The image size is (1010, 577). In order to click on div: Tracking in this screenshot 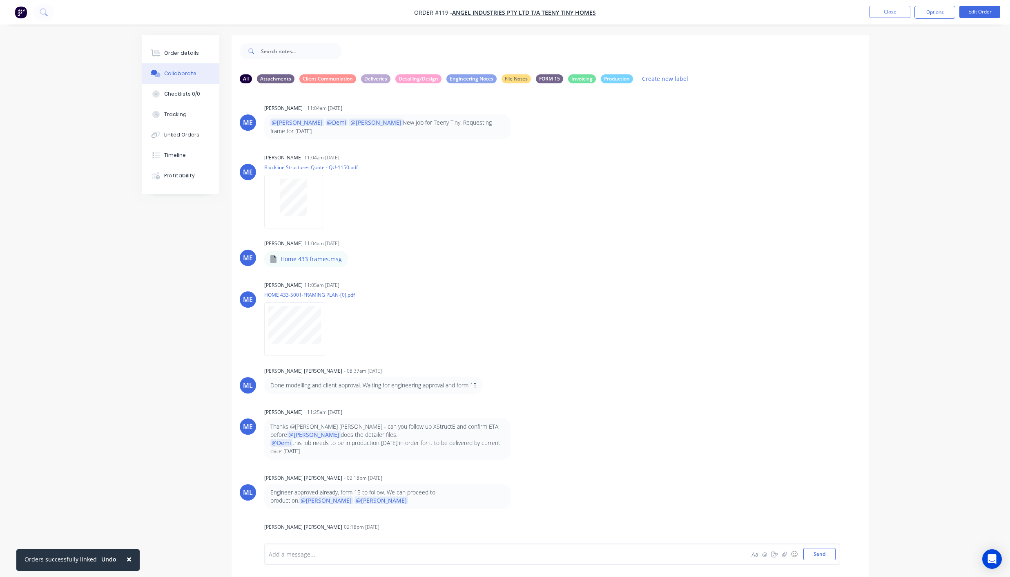, I will do `click(175, 114)`.